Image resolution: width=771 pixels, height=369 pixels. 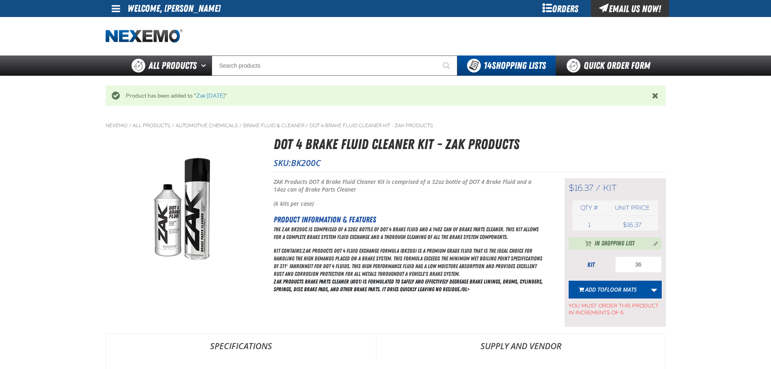 What do you see at coordinates (409, 219) in the screenshot?
I see `h2: Product Information & Features` at bounding box center [409, 219].